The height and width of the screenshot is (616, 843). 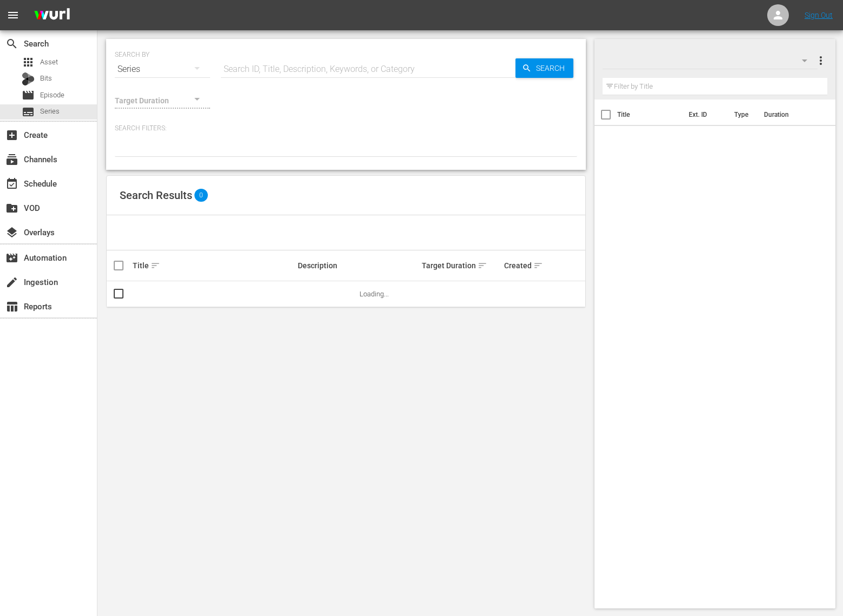 What do you see at coordinates (162, 69) in the screenshot?
I see `div: Series` at bounding box center [162, 69].